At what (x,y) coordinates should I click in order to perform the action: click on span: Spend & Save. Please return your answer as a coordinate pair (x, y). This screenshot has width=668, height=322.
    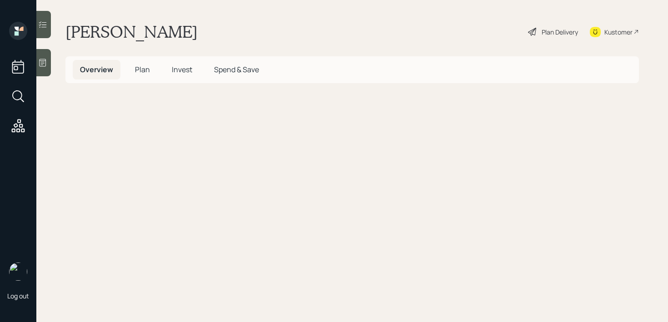
    Looking at the image, I should click on (236, 70).